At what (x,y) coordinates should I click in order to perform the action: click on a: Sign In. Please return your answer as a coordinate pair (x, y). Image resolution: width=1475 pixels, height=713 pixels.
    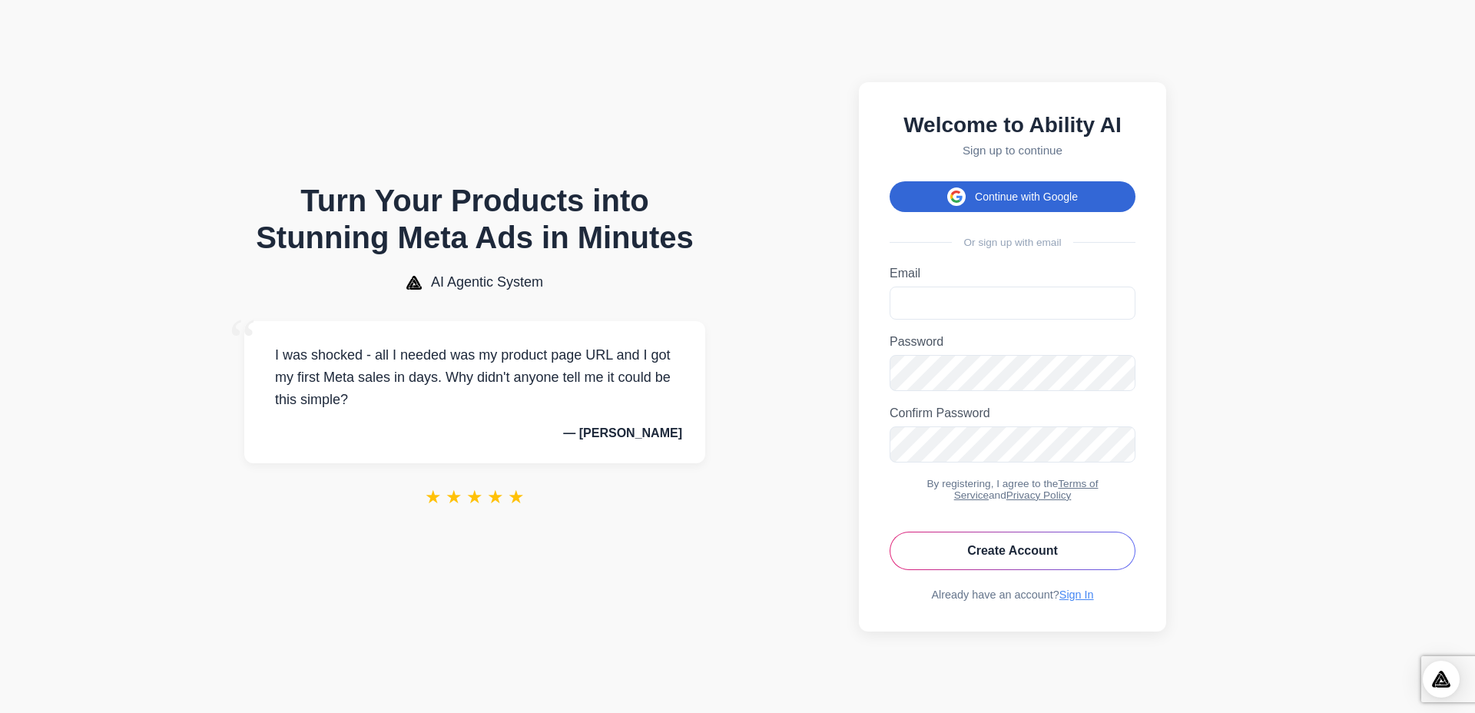
    Looking at the image, I should click on (1076, 595).